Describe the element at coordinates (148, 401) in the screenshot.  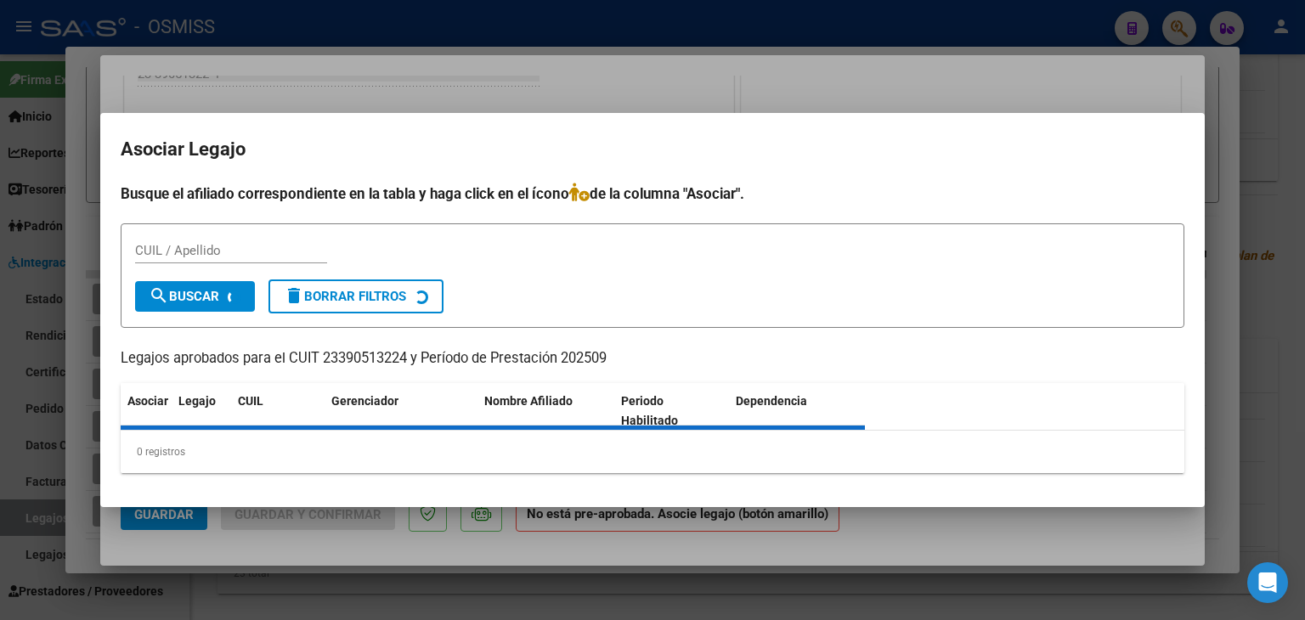
I see `span: Asociar` at that location.